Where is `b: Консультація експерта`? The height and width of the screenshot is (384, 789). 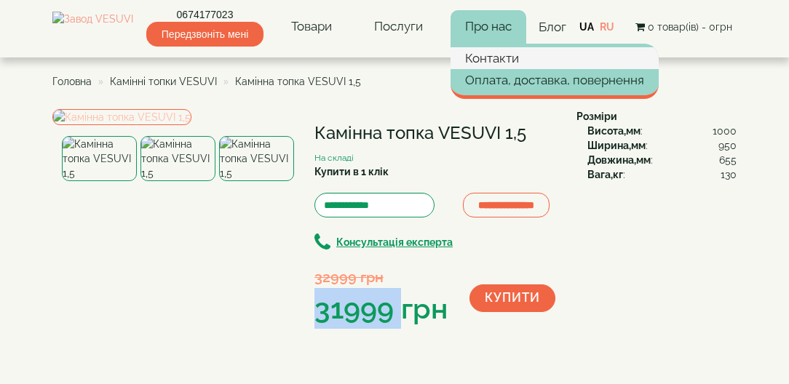
b: Консультація експерта is located at coordinates (394, 242).